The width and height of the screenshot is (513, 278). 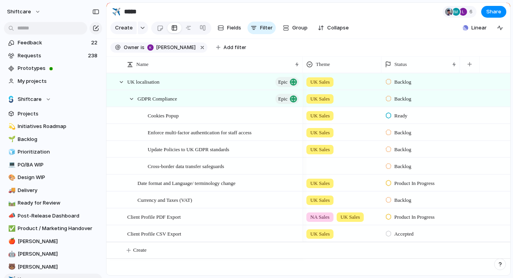 I want to click on button: Create, so click(x=123, y=28).